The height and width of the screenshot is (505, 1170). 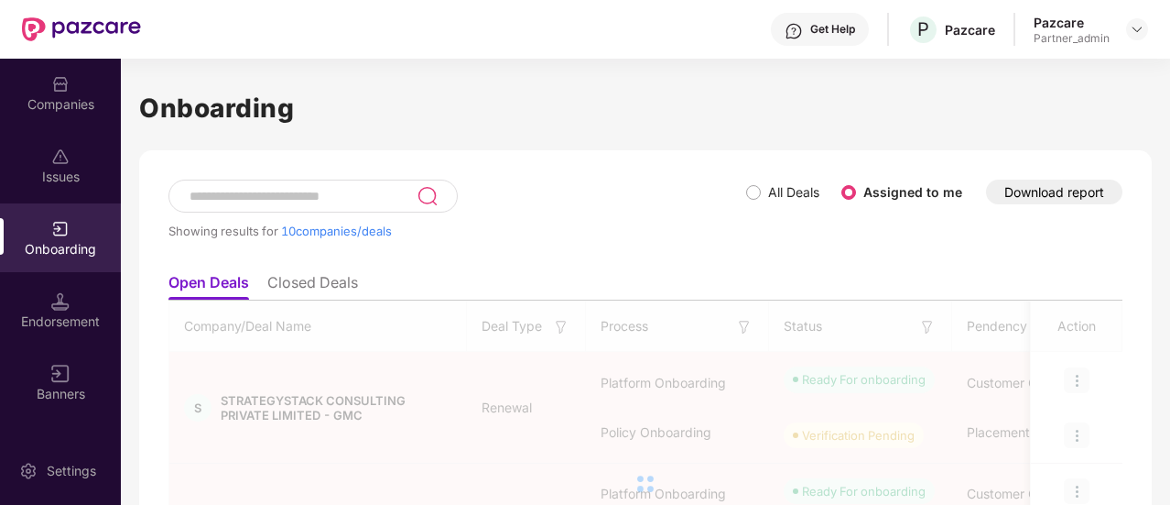 I want to click on img: svg+xml;base64,PHN2ZyB3aWR0aD0iMjAiIGhlaWdodD0iMjAiIHZpZXdCb3g9IjAgMCAyMCAyMCIgZmlsbD0ibm9uZSIgeG..., so click(x=60, y=229).